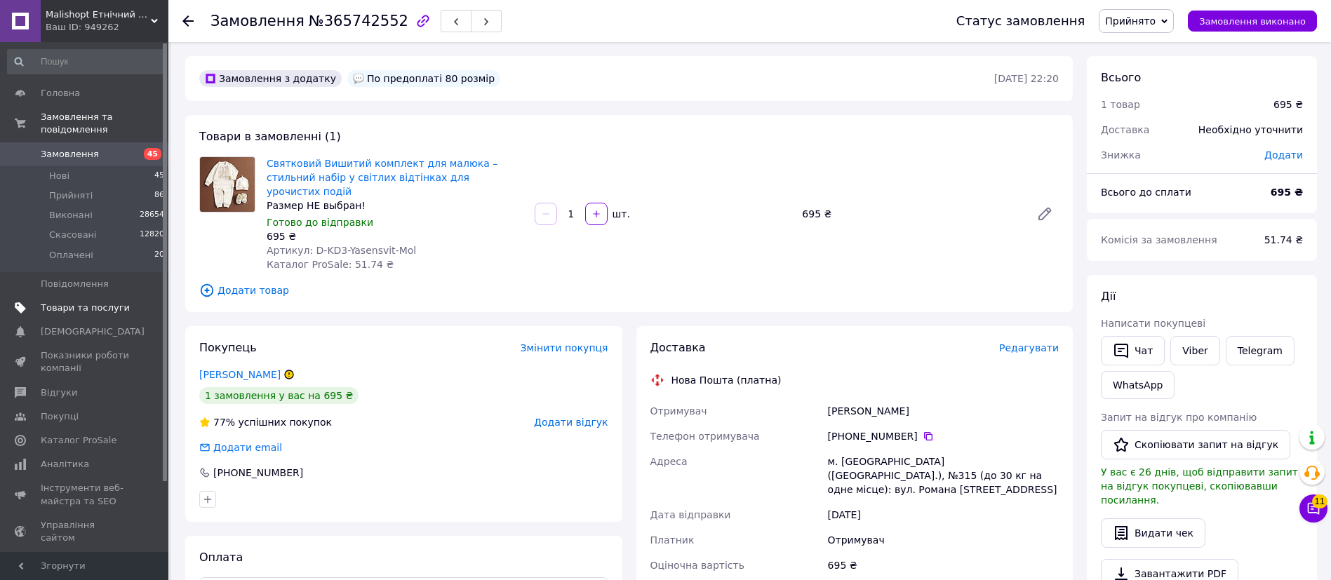  I want to click on div: Размер НЕ выбран!, so click(395, 206).